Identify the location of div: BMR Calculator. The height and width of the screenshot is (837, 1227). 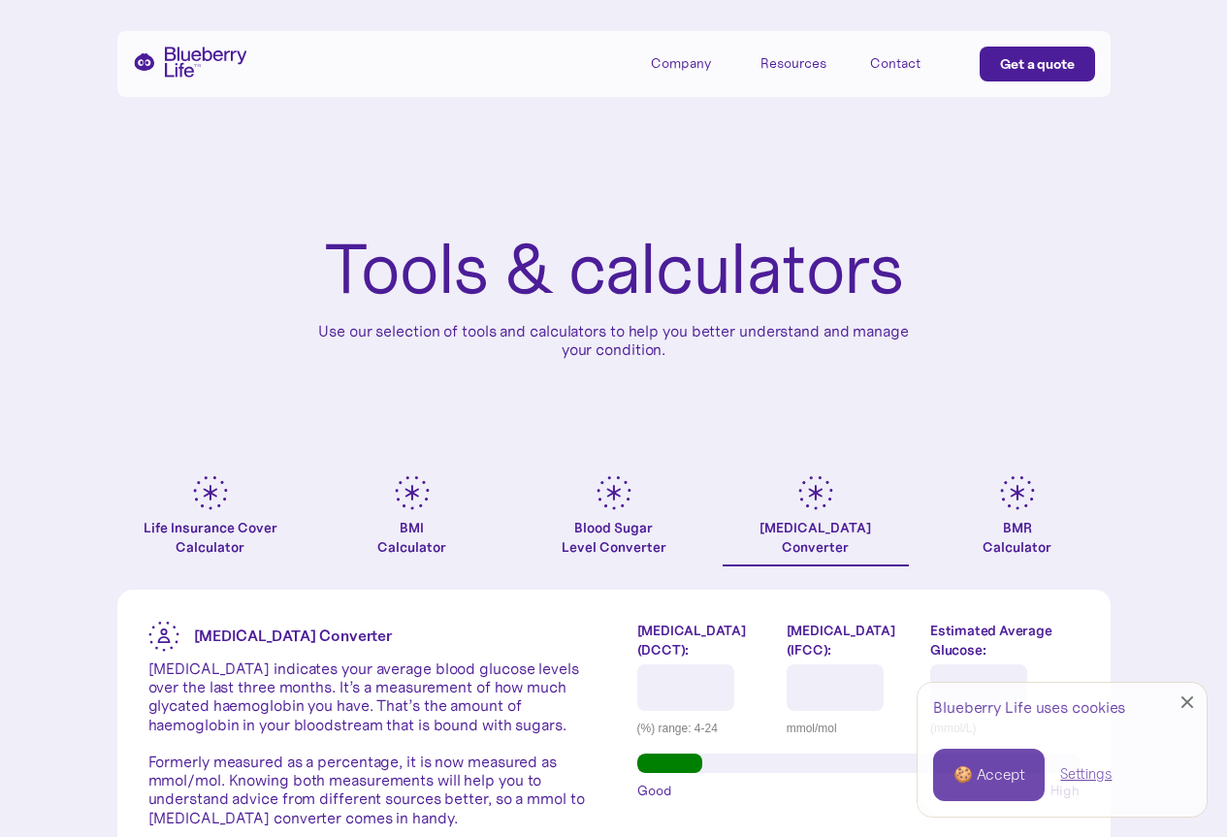
(1017, 537).